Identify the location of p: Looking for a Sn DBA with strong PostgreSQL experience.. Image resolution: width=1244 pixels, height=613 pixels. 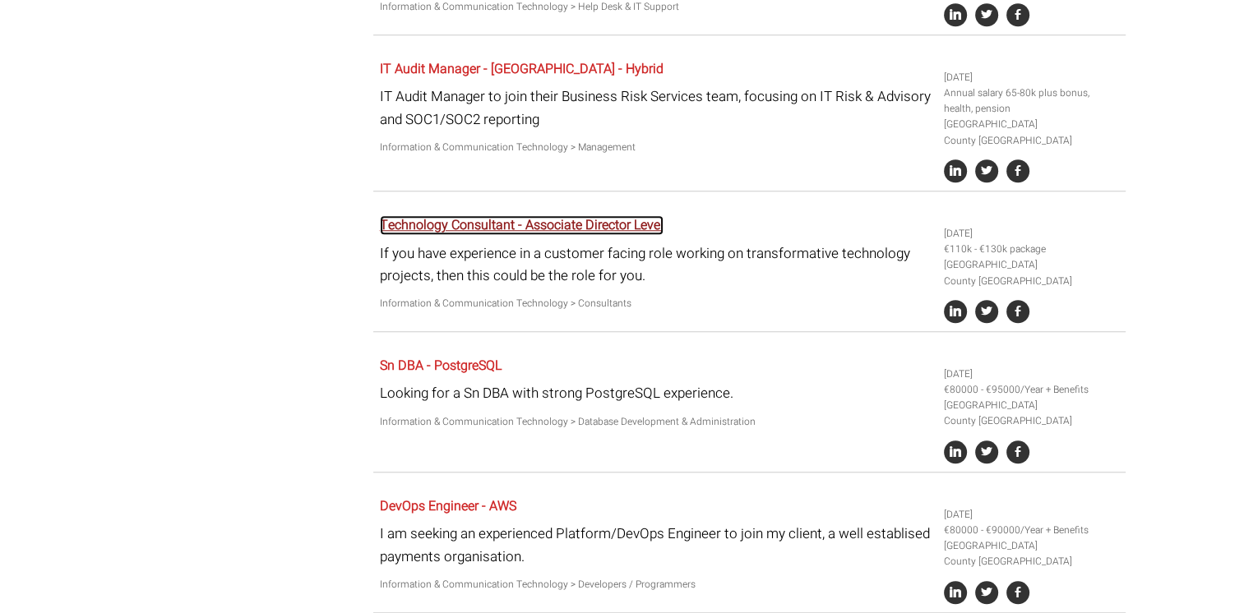
(655, 393).